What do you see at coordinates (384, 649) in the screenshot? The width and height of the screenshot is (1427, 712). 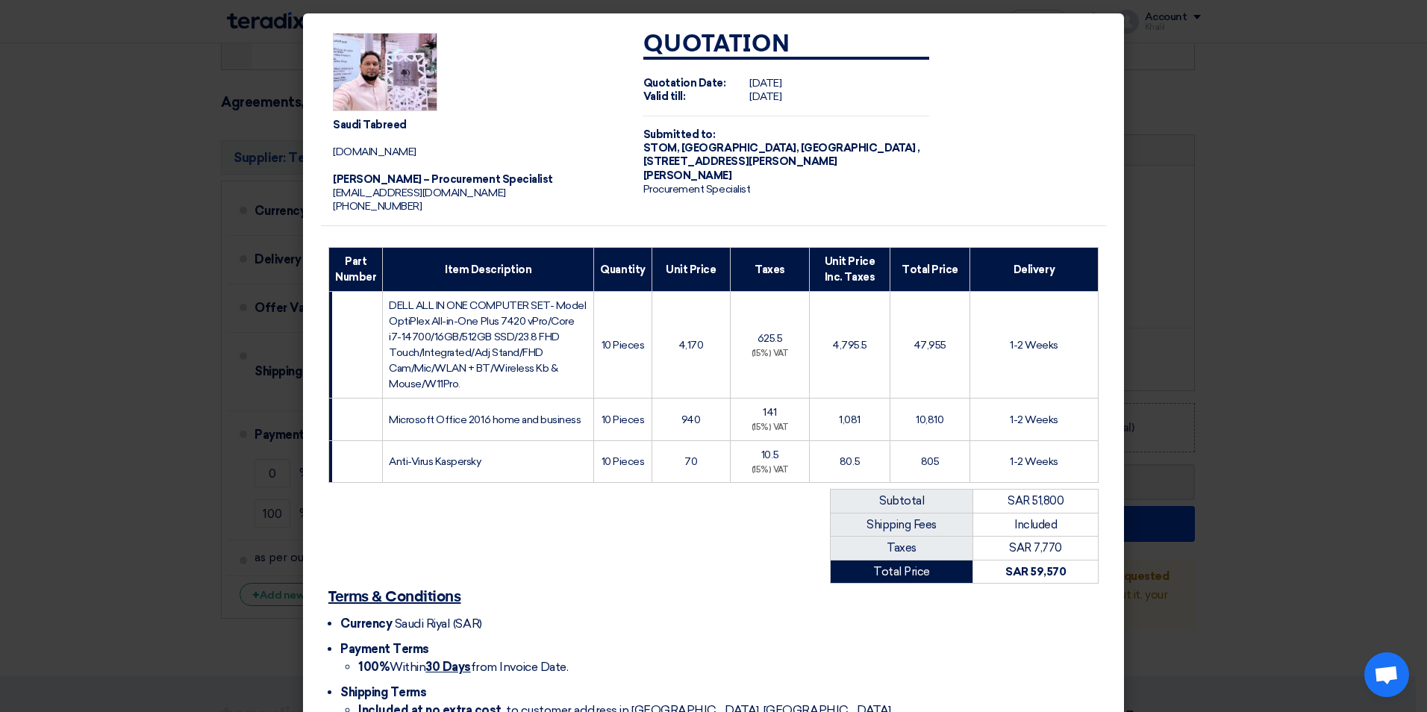 I see `span: Payment Terms` at bounding box center [384, 649].